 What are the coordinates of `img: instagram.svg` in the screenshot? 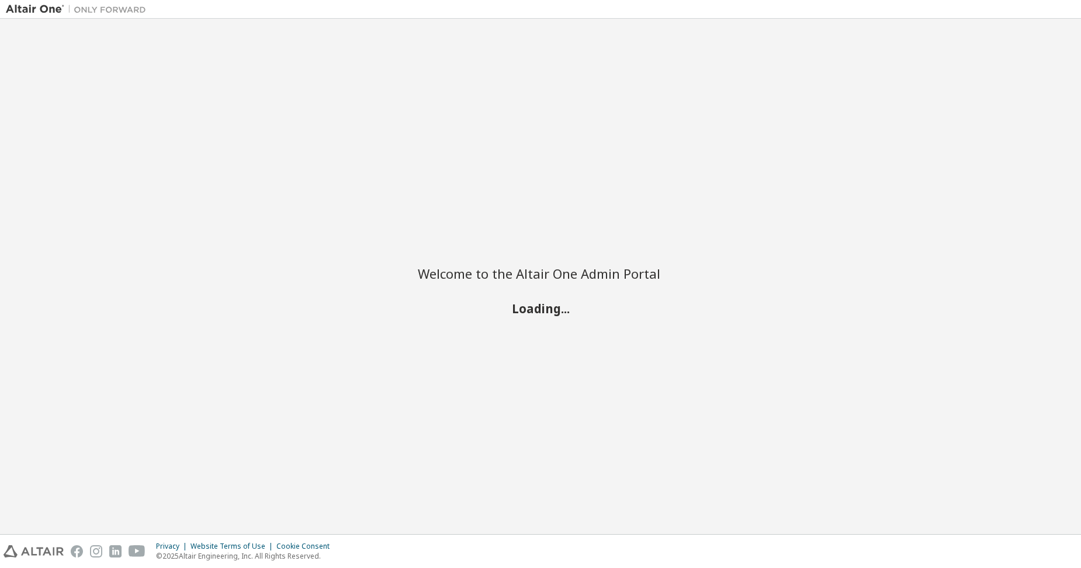 It's located at (96, 551).